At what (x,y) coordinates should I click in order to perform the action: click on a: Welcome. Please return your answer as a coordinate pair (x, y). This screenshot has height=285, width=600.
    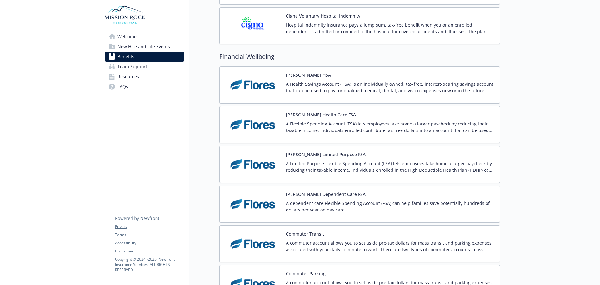
    Looking at the image, I should click on (144, 37).